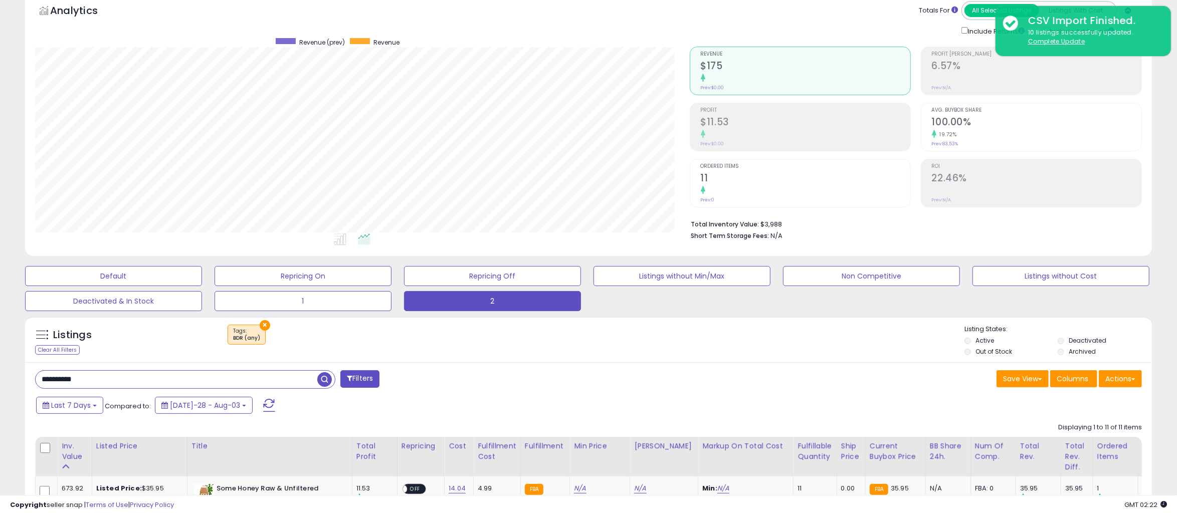  Describe the element at coordinates (1076, 11) in the screenshot. I see `button: Listings With Cost` at that location.